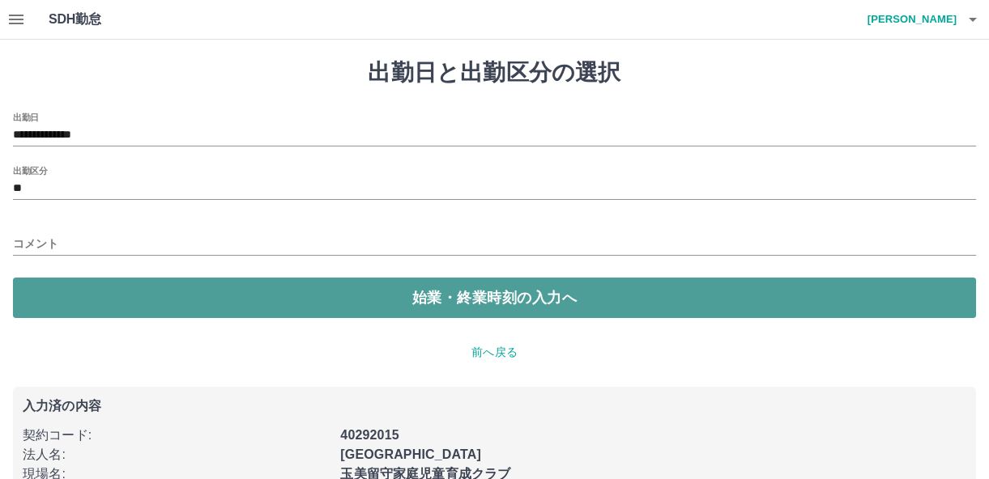 The height and width of the screenshot is (479, 989). What do you see at coordinates (494, 407) in the screenshot?
I see `p: 入力済の内容` at bounding box center [494, 407].